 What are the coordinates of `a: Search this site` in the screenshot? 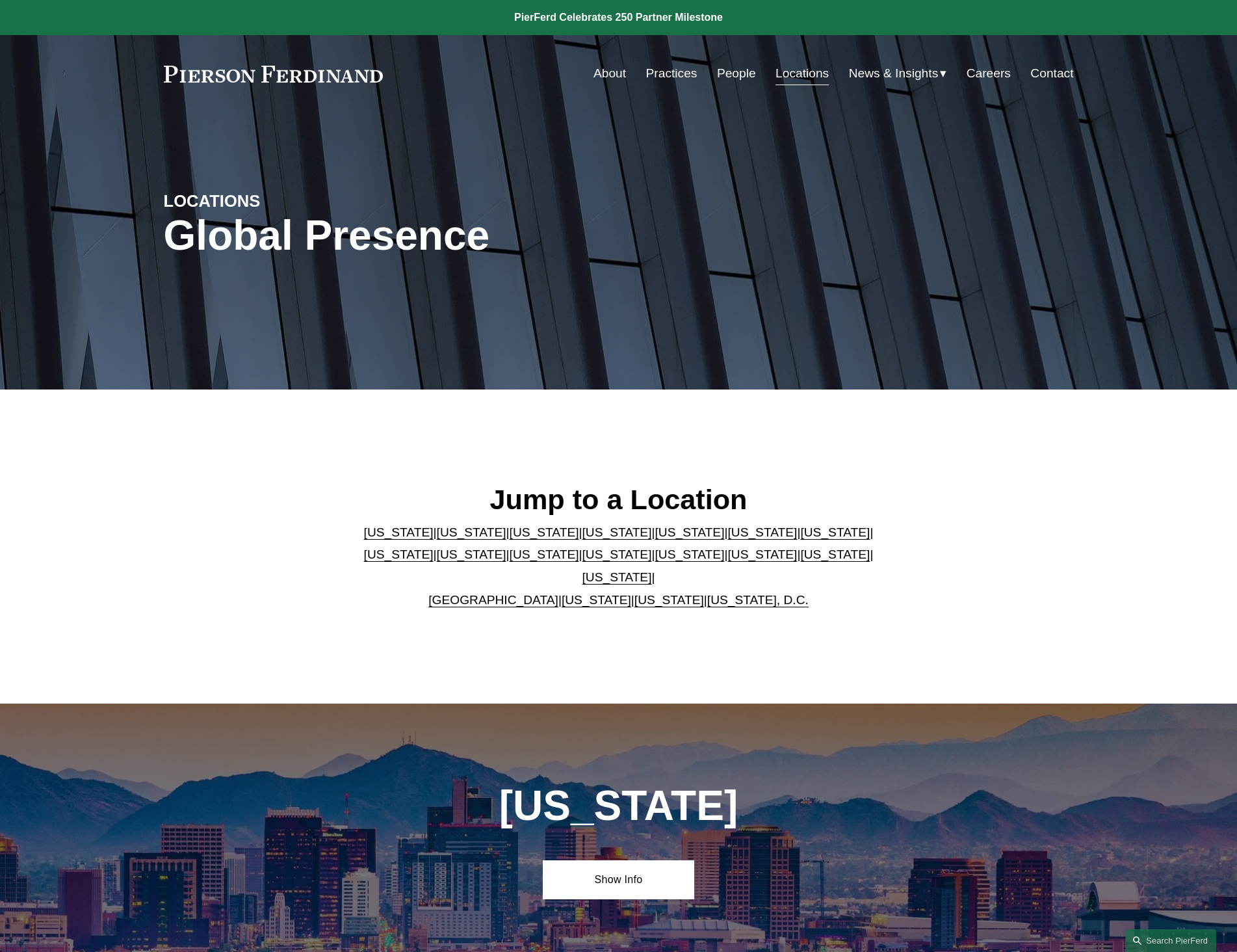 It's located at (1171, 940).